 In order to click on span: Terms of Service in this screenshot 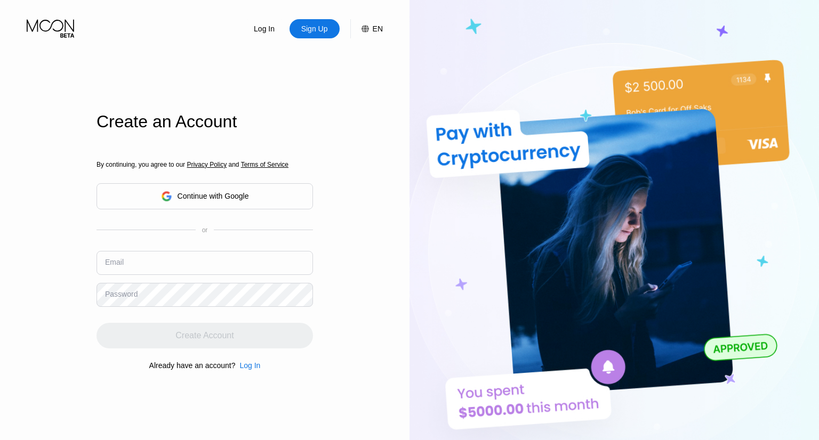, I will do `click(265, 165)`.